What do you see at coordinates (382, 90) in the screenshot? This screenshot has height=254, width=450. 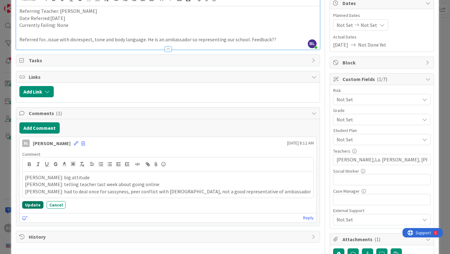 I see `div: Risk` at bounding box center [382, 90].